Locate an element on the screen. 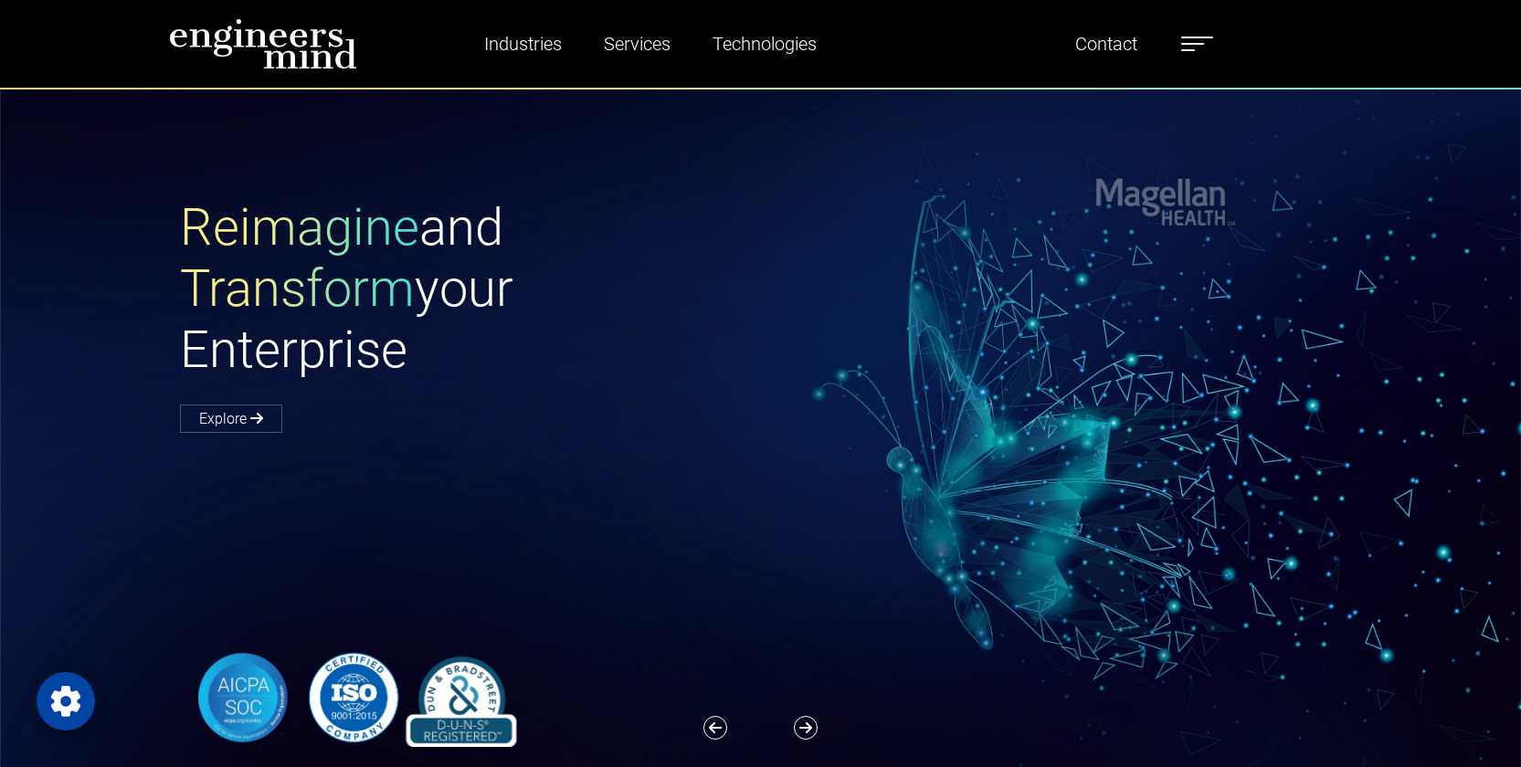 This screenshot has width=1521, height=767. a: Contact is located at coordinates (1106, 44).